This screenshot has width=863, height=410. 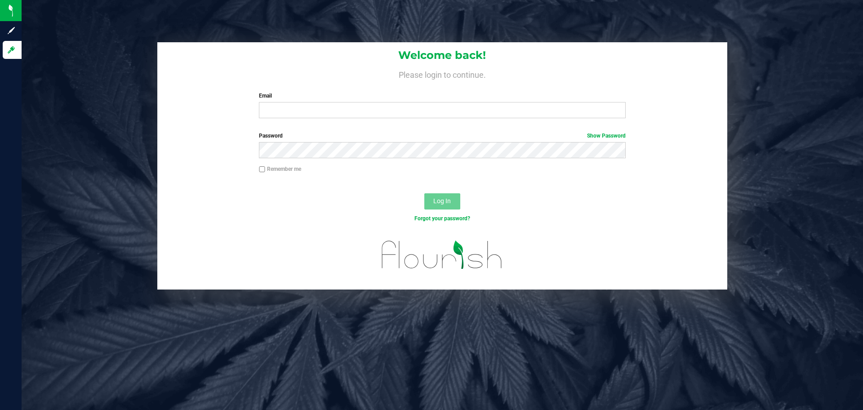 I want to click on label: Remember me, so click(x=280, y=169).